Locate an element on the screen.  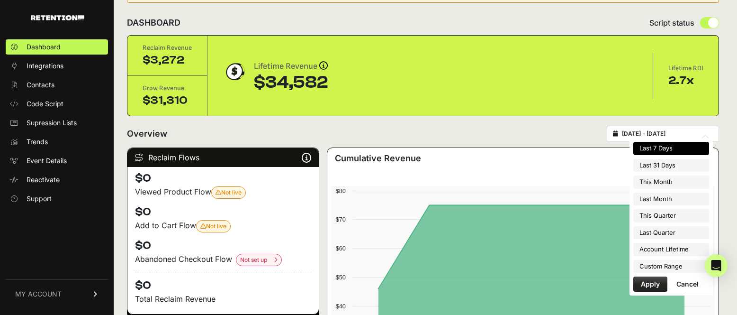
li: Last Quarter is located at coordinates (671, 233).